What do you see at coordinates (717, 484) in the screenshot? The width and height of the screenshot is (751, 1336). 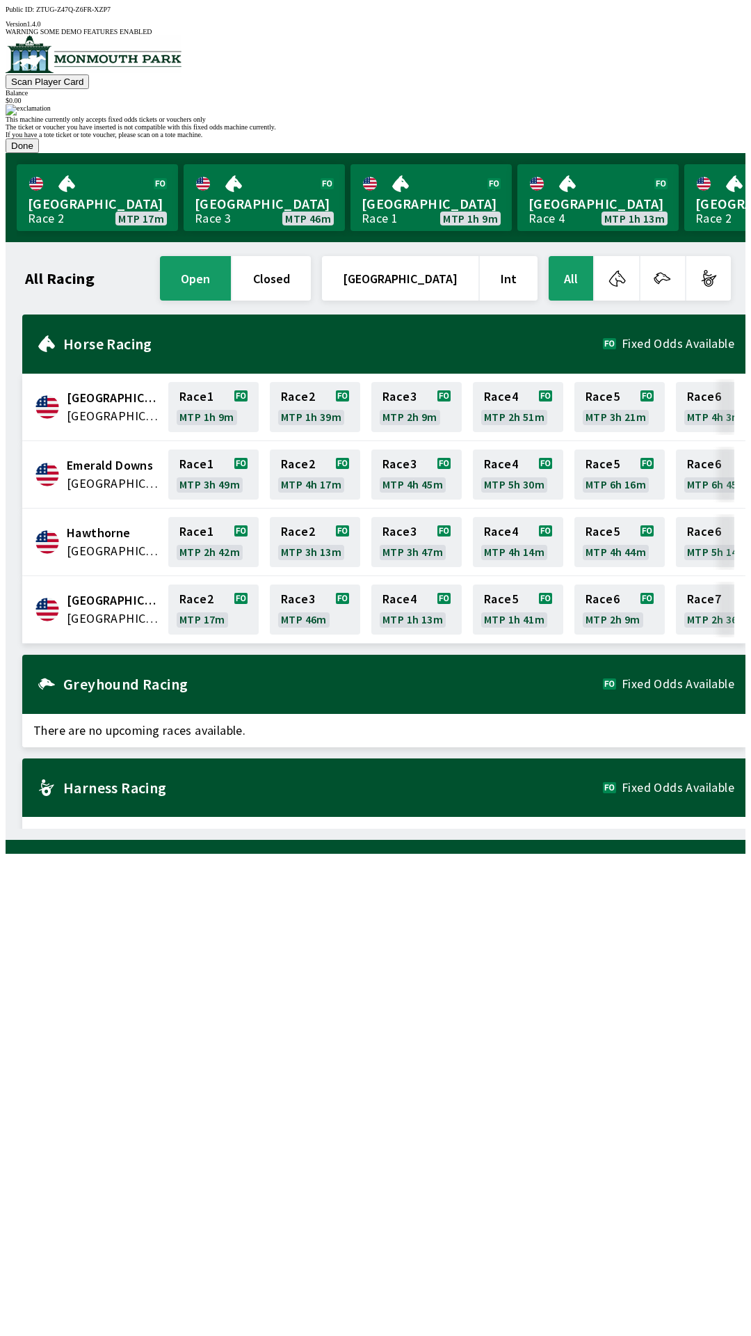 I see `span: MTP 6h 45m` at bounding box center [717, 484].